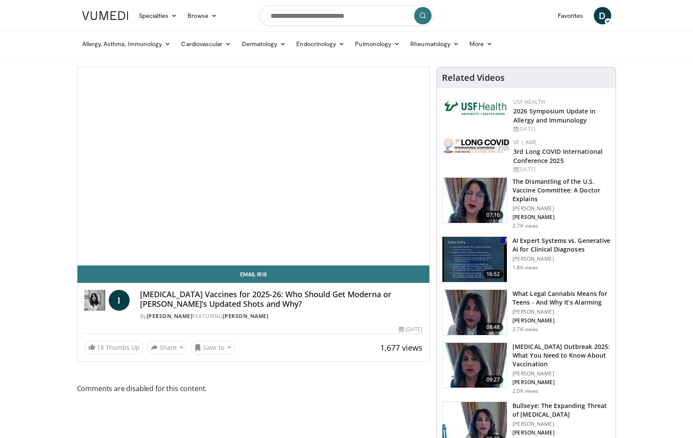  Describe the element at coordinates (253, 274) in the screenshot. I see `a: Email Iris` at that location.